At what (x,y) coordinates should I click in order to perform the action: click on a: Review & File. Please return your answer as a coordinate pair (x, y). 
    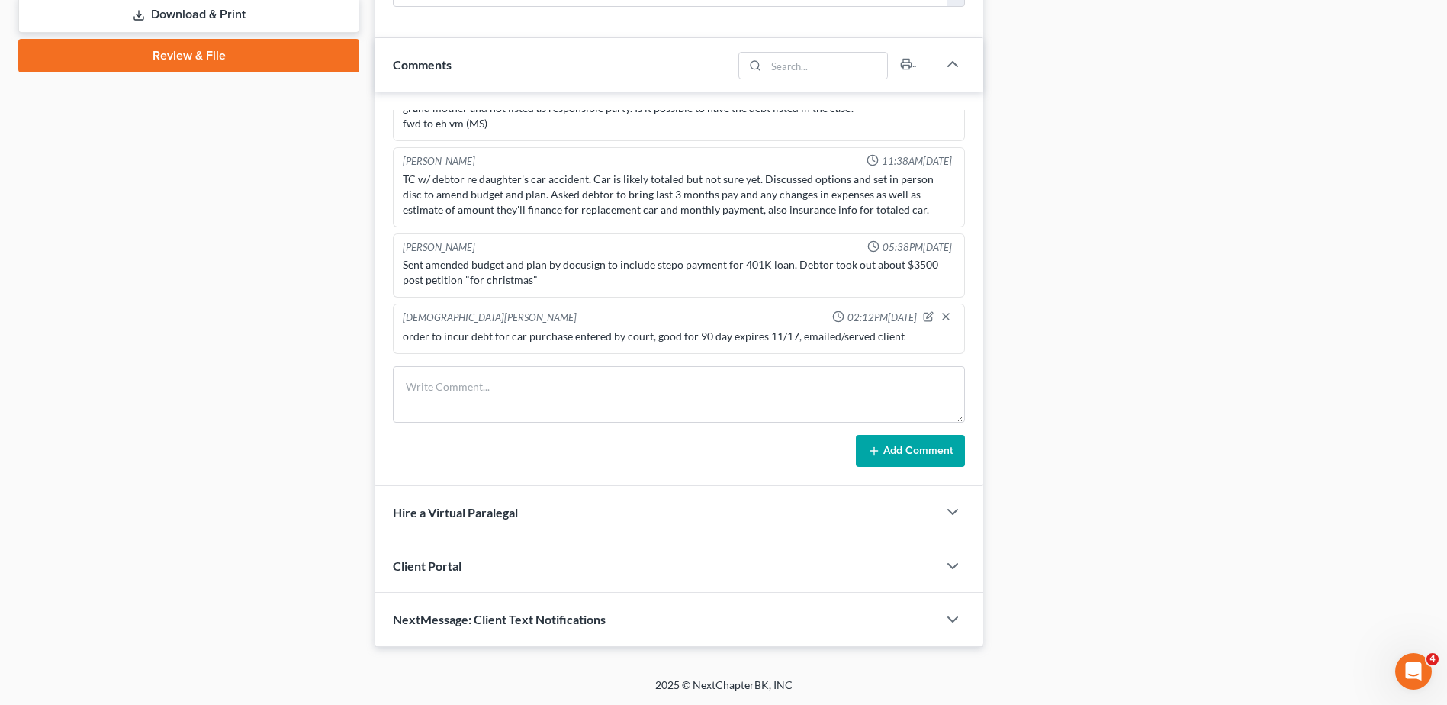
    Looking at the image, I should click on (188, 56).